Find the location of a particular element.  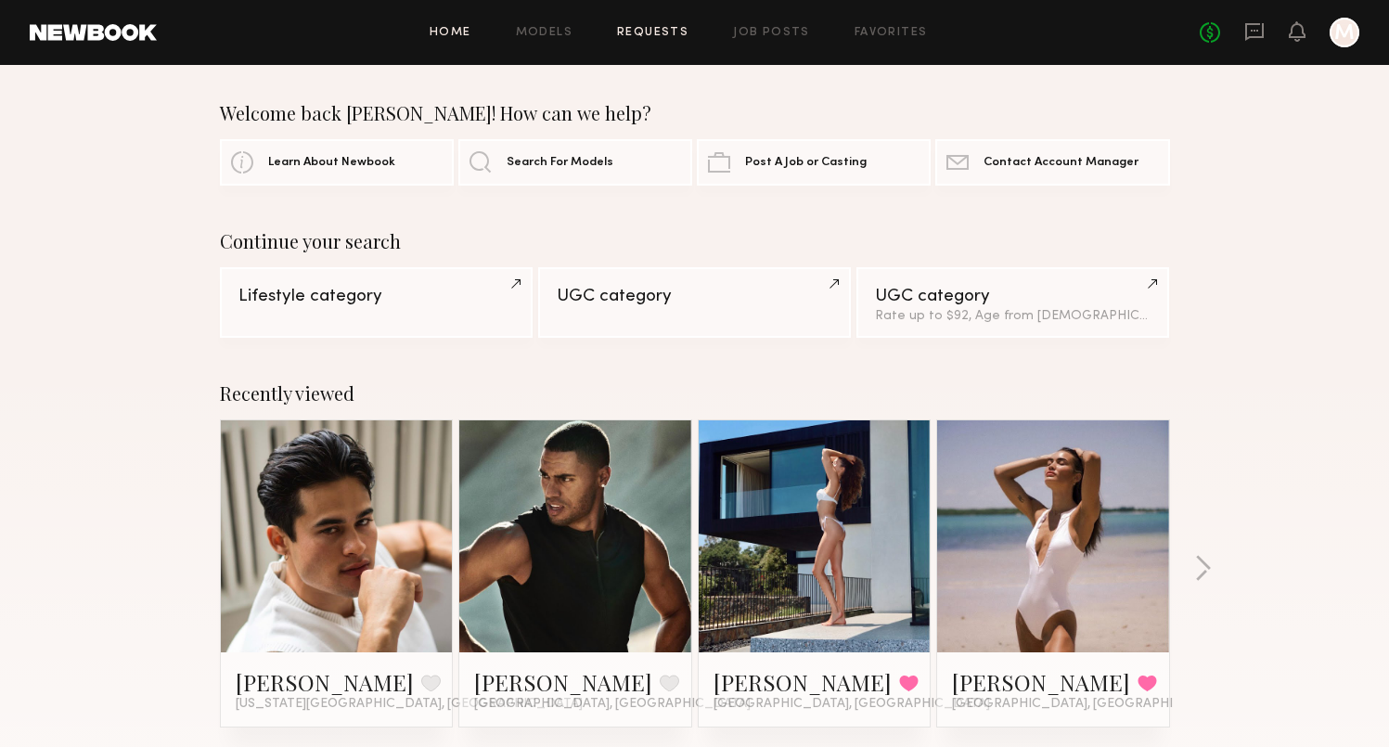

div: Lifestyle category is located at coordinates (376, 296).